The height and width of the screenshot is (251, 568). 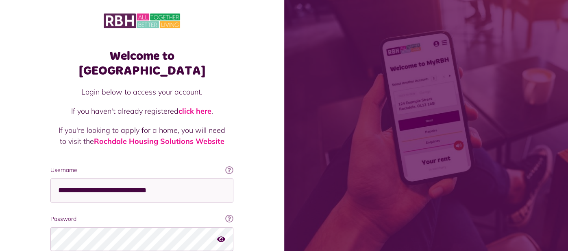 I want to click on p: Login below to access your account., so click(x=142, y=92).